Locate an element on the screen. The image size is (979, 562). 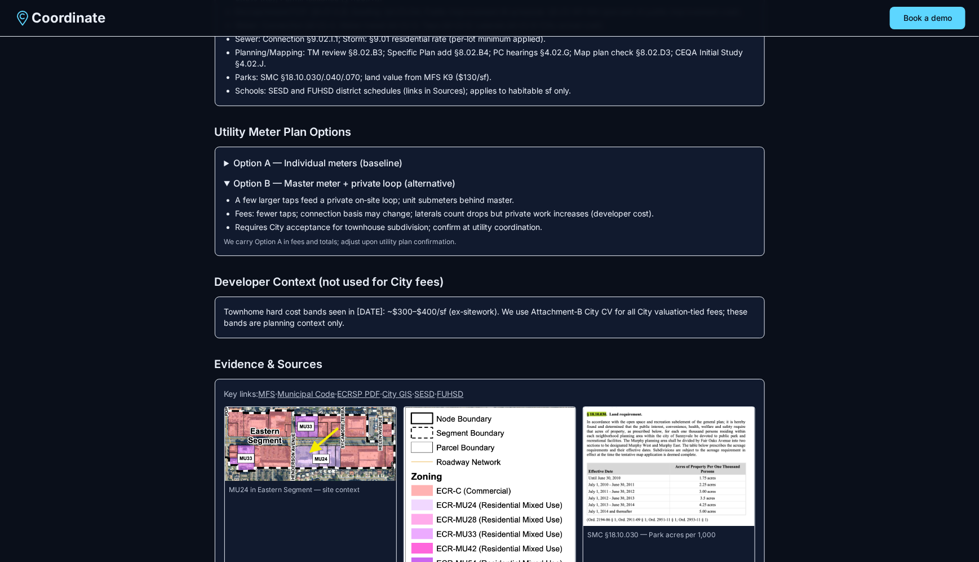
img: SMC §18.10.030 — Park acres per 1,000 is located at coordinates (669, 466).